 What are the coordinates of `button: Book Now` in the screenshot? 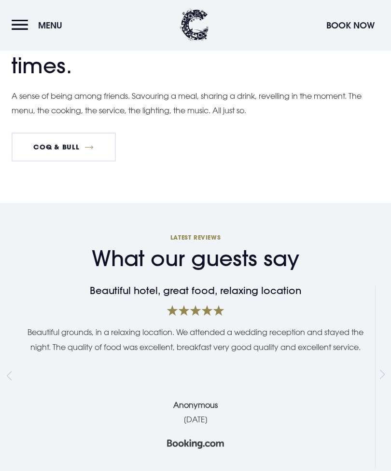 It's located at (350, 25).